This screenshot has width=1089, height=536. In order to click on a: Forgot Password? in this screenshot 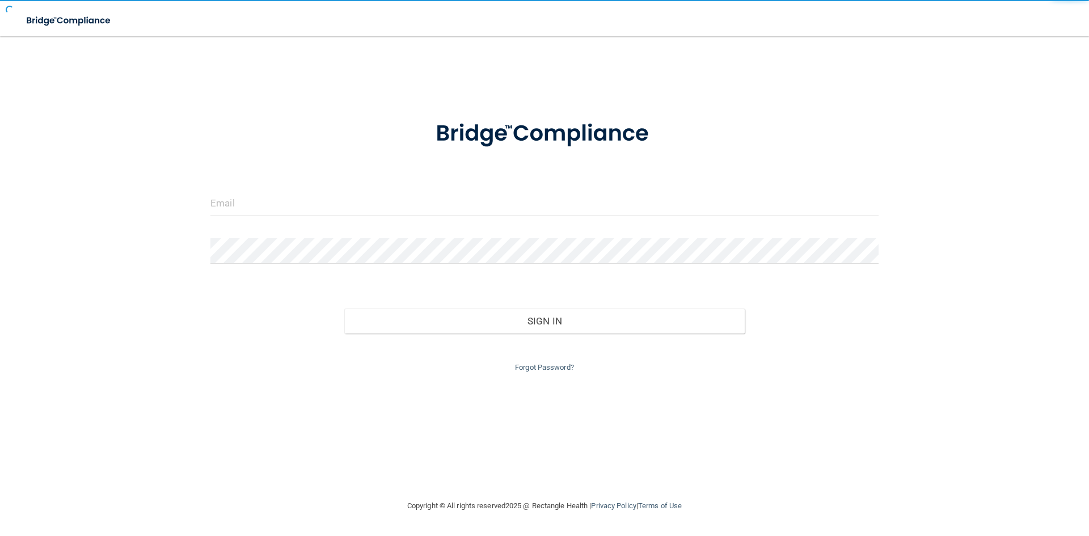, I will do `click(544, 367)`.